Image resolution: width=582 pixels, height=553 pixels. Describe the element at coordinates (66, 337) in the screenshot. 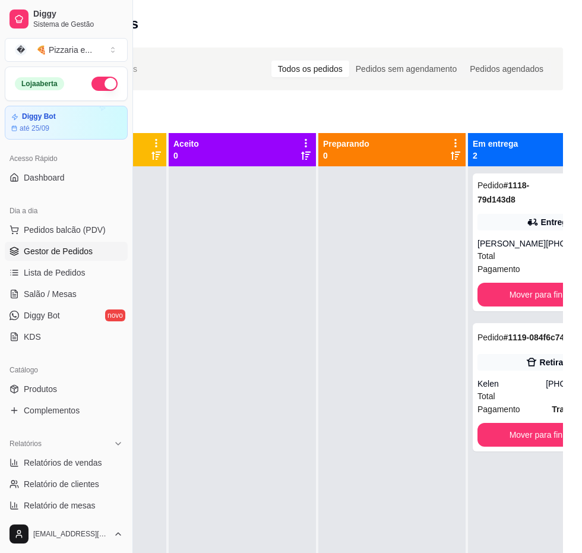

I see `a: KDS` at that location.